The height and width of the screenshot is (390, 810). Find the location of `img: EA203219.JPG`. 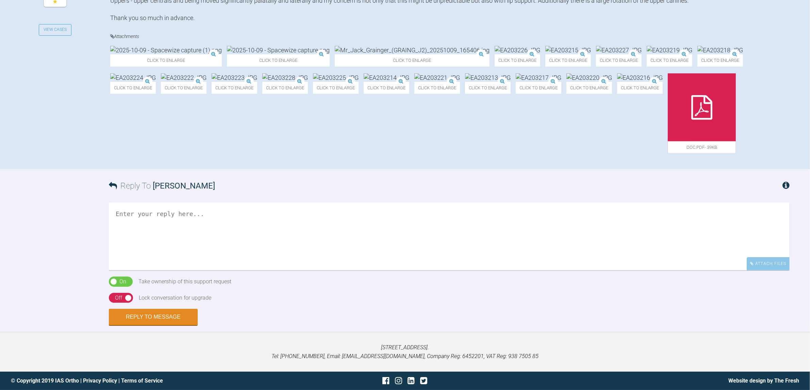

img: EA203219.JPG is located at coordinates (669, 50).